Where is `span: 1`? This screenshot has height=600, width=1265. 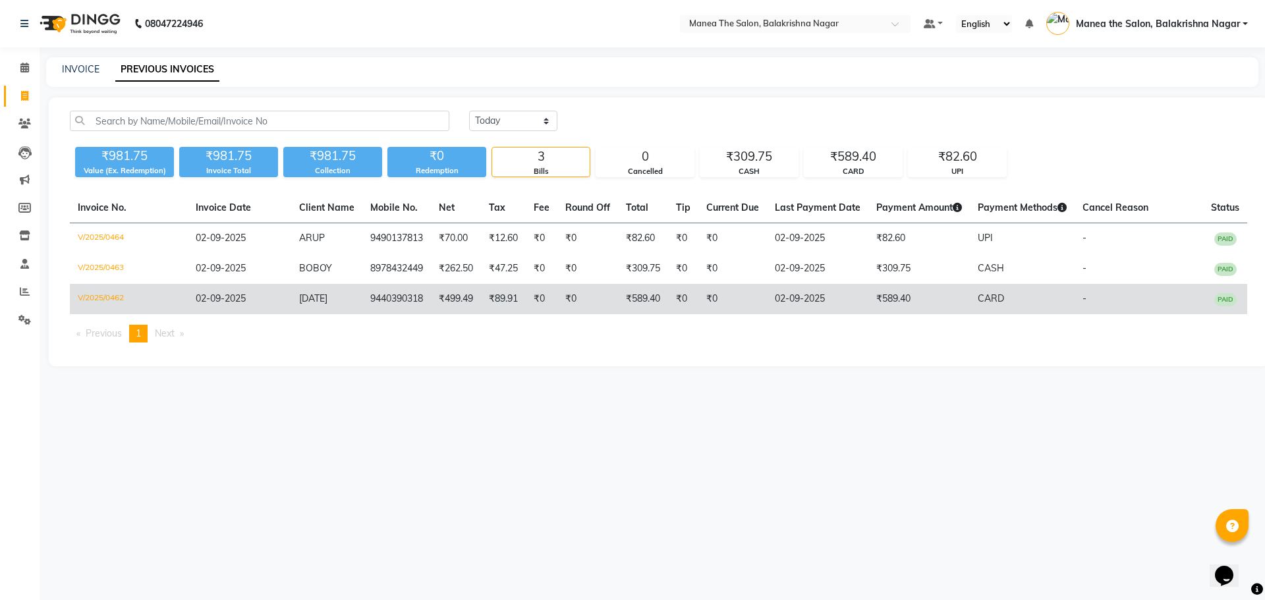 span: 1 is located at coordinates (138, 333).